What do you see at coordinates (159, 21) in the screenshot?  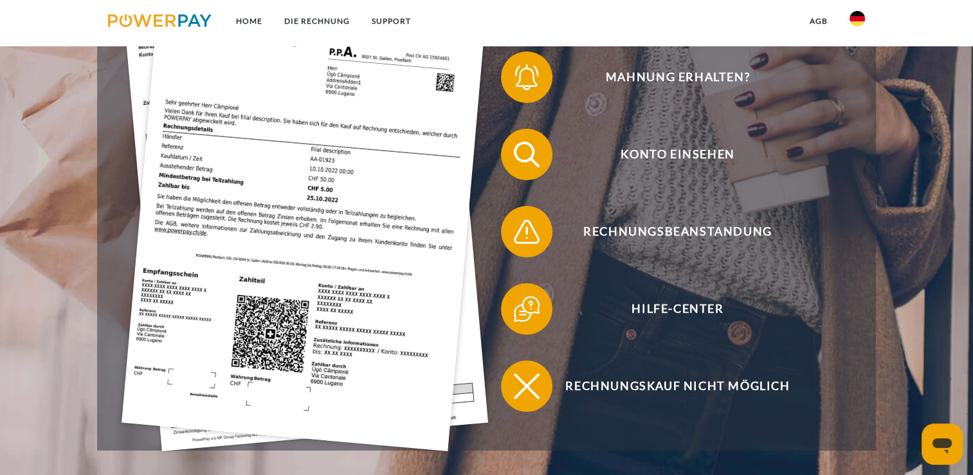 I see `img: logo-powerpay.svg` at bounding box center [159, 21].